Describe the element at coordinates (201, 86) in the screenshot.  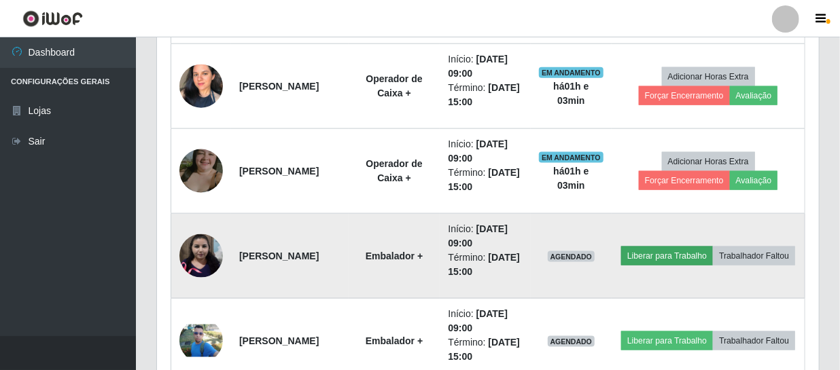
I see `img: 1733585220712.jpeg` at that location.